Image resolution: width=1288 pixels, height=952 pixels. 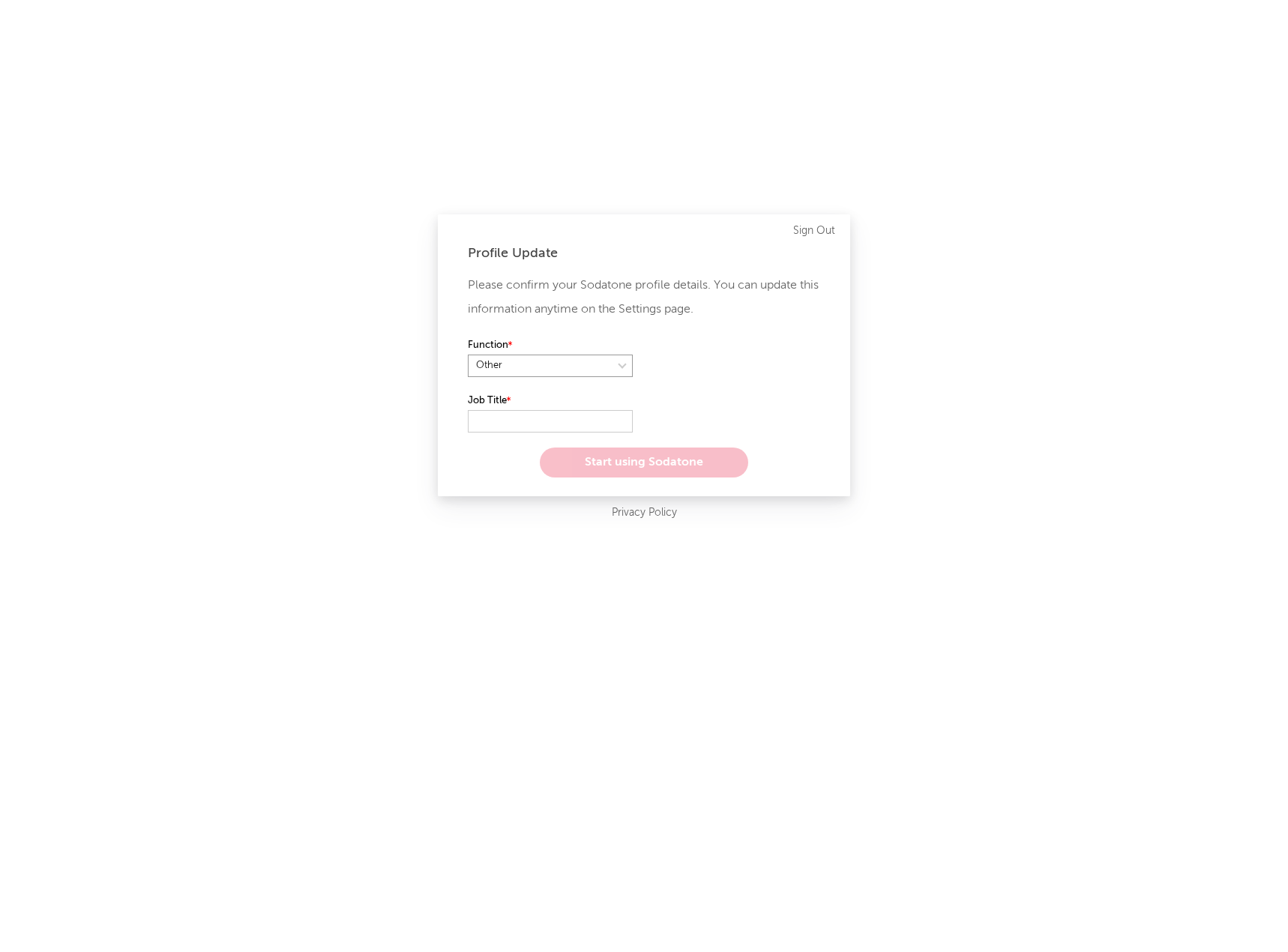 What do you see at coordinates (644, 253) in the screenshot?
I see `div: Profile Update` at bounding box center [644, 253].